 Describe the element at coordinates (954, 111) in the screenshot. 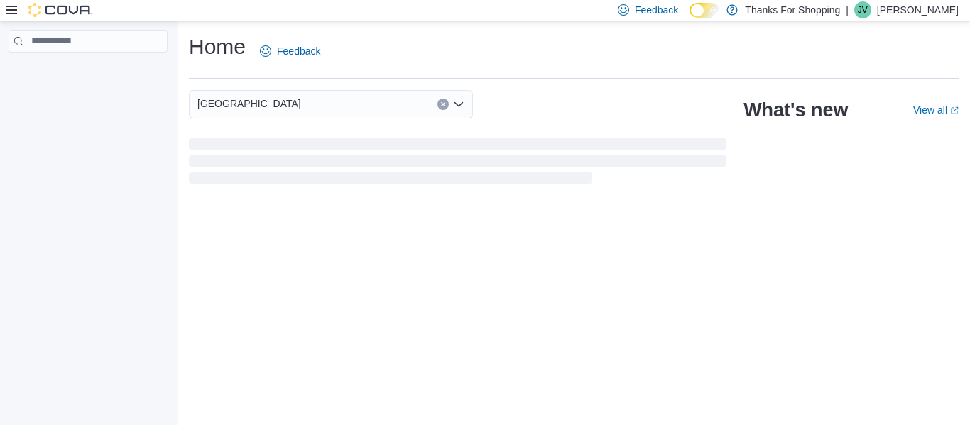

I see `svg: External link` at that location.